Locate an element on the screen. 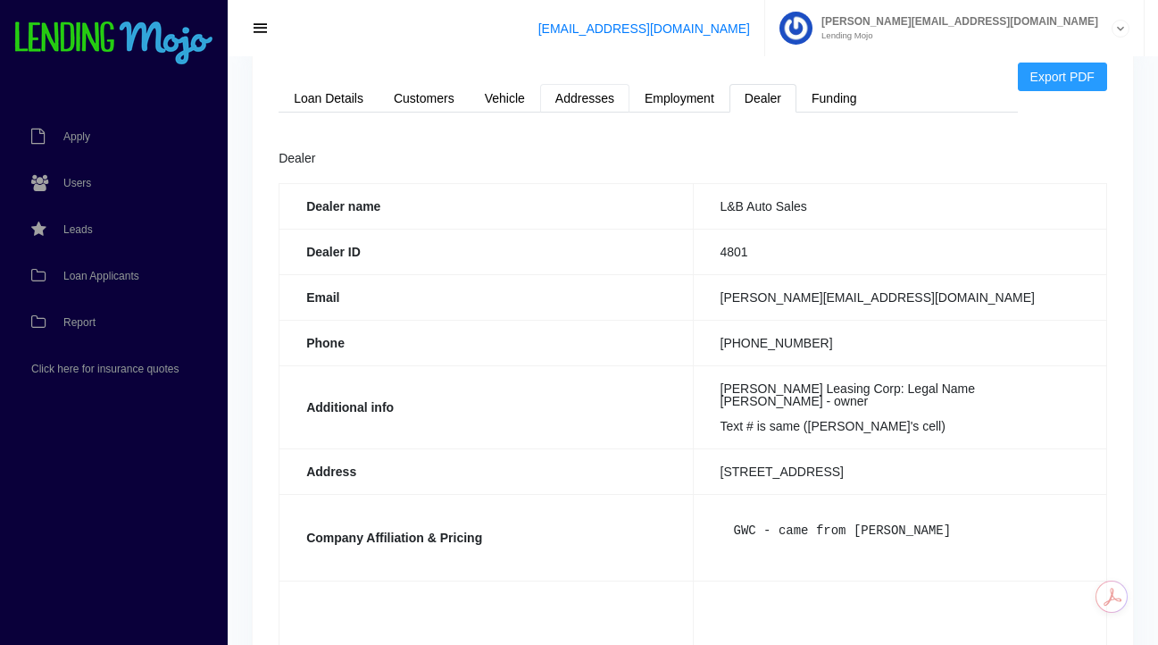 Image resolution: width=1158 pixels, height=645 pixels. span: Click here for insurance quotes is located at coordinates (104, 369).